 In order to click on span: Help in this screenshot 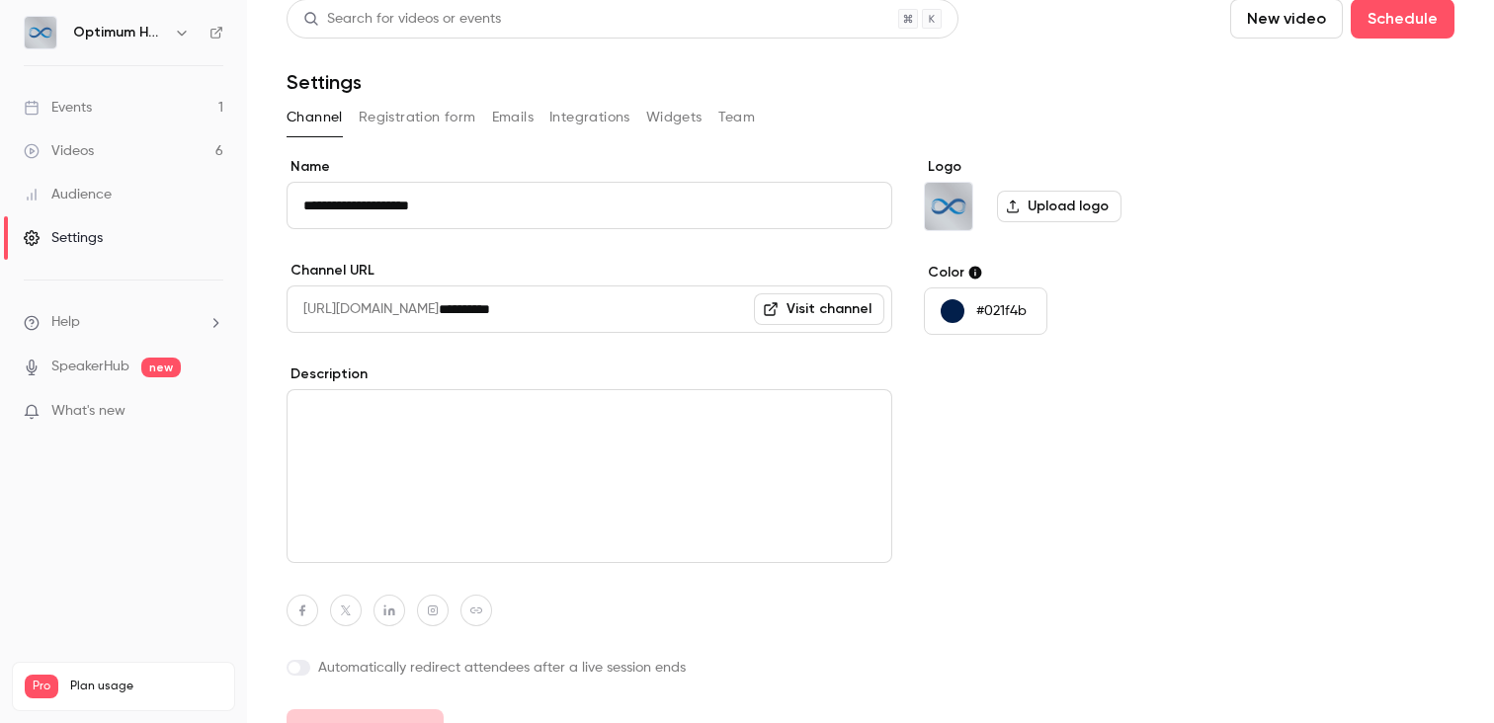, I will do `click(65, 322)`.